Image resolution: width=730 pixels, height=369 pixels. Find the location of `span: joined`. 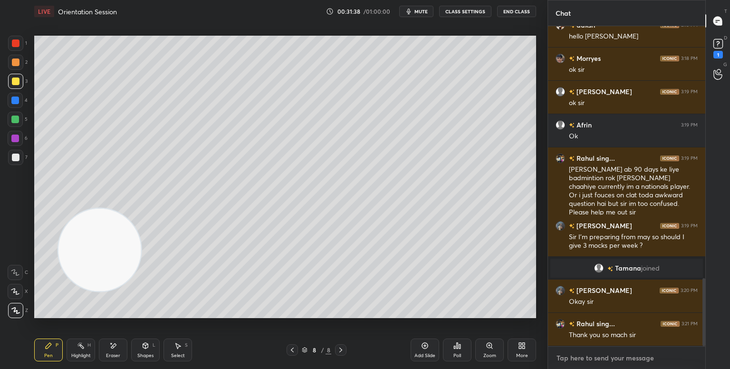

span: joined is located at coordinates (650, 268).